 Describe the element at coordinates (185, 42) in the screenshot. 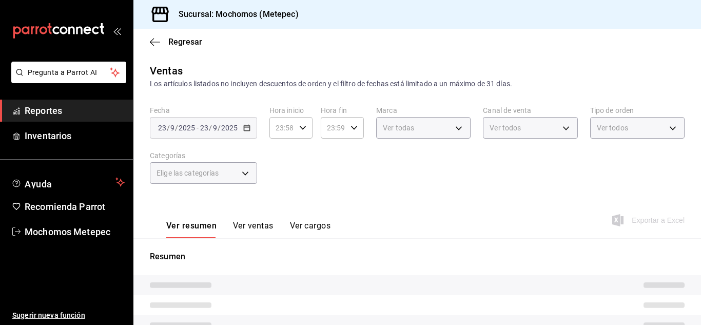

I see `span: Regresar` at that location.